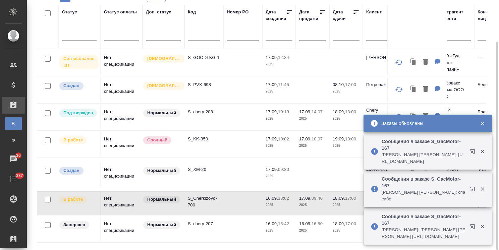 This screenshot has width=499, height=250. Describe the element at coordinates (13, 141) in the screenshot. I see `a: Ф` at that location.